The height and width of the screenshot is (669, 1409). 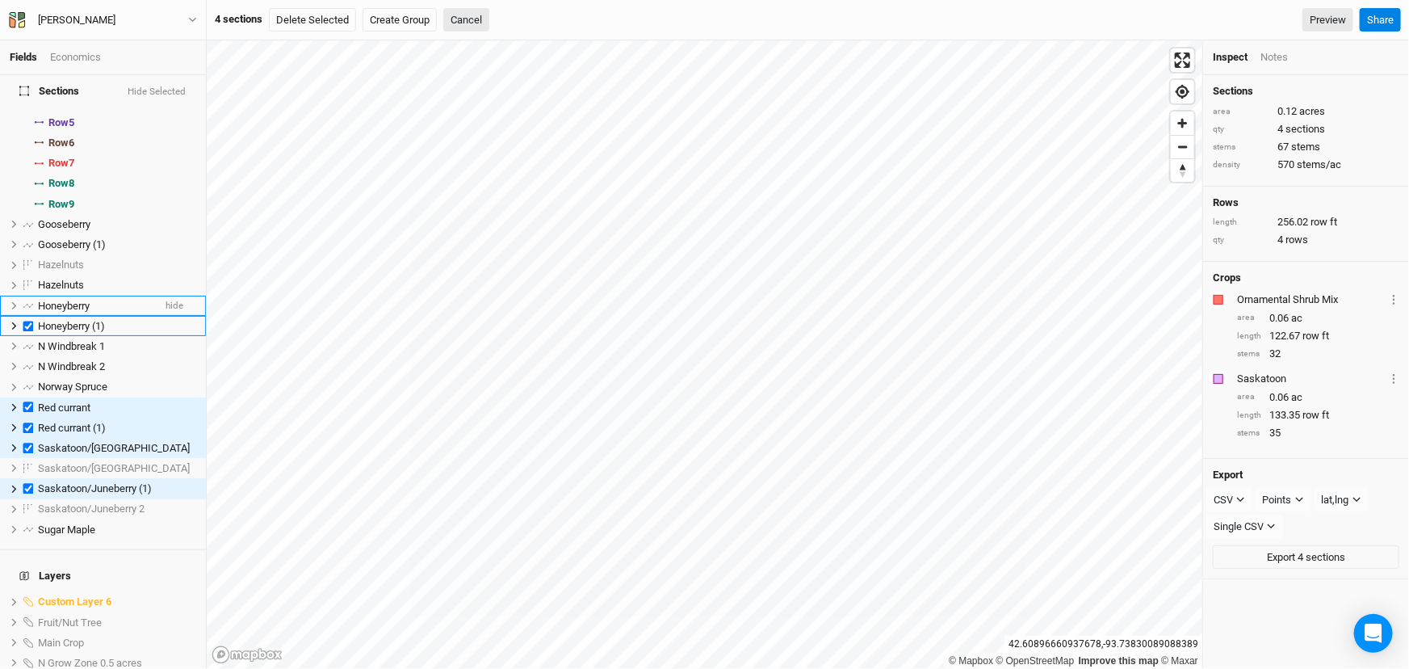 I want to click on span: N Windbreak 2, so click(x=71, y=366).